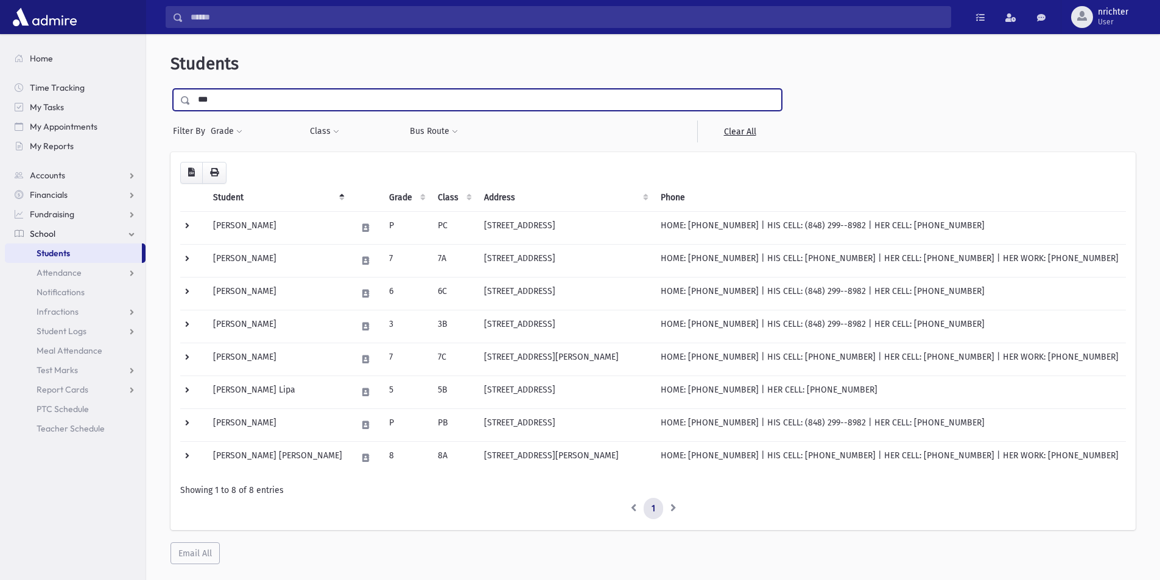  What do you see at coordinates (75, 214) in the screenshot?
I see `a: Fundraising` at bounding box center [75, 214].